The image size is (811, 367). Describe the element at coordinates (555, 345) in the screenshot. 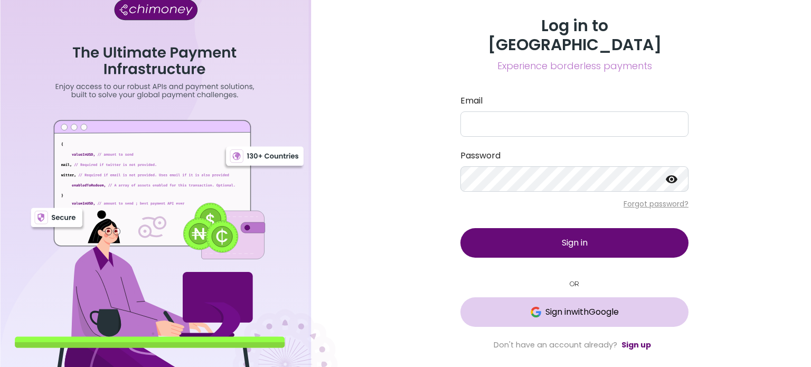

I see `span: Don't have an account already?` at that location.